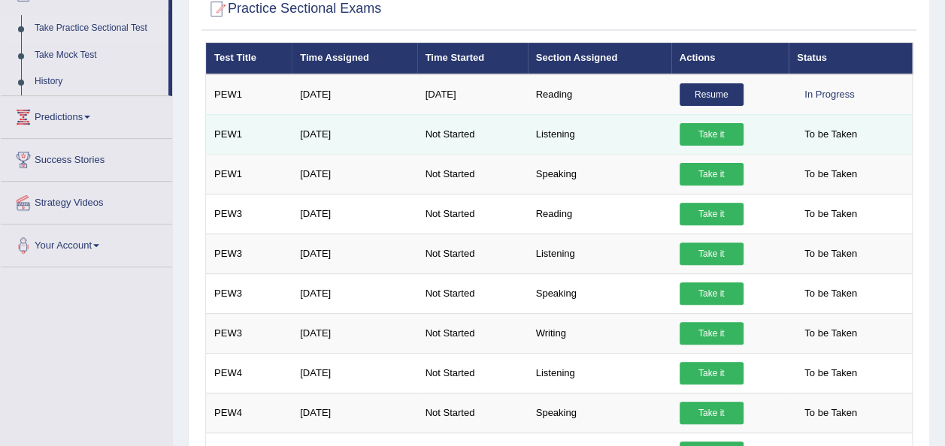 The height and width of the screenshot is (446, 945). I want to click on a: Predictions, so click(86, 115).